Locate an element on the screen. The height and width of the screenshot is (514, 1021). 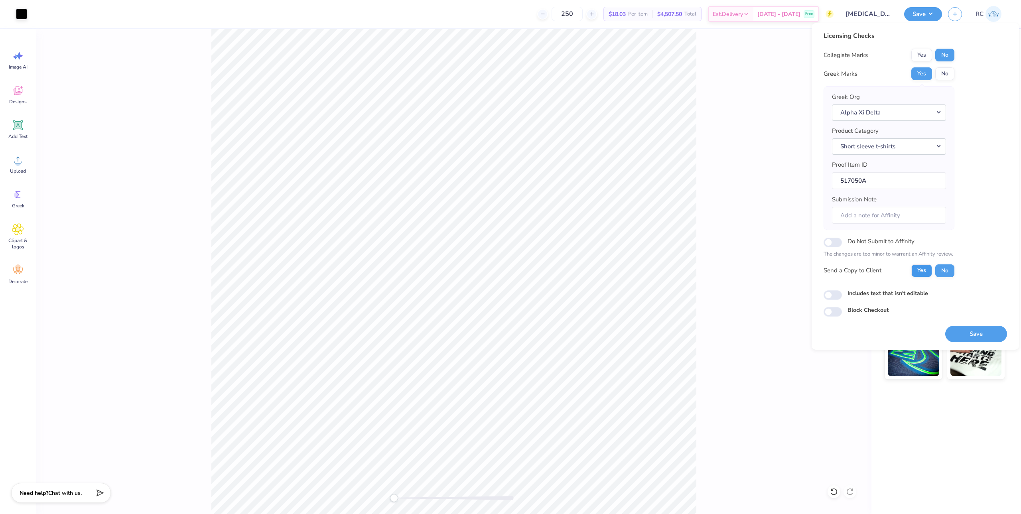
label: Greek Org is located at coordinates (846, 97).